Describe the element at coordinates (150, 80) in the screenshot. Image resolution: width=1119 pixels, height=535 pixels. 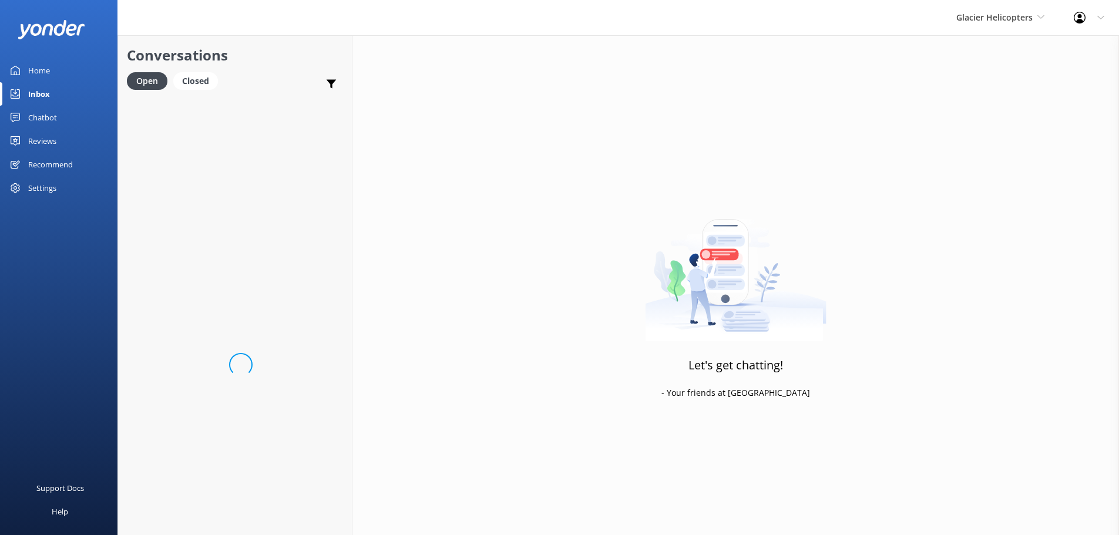
I see `a: Open` at that location.